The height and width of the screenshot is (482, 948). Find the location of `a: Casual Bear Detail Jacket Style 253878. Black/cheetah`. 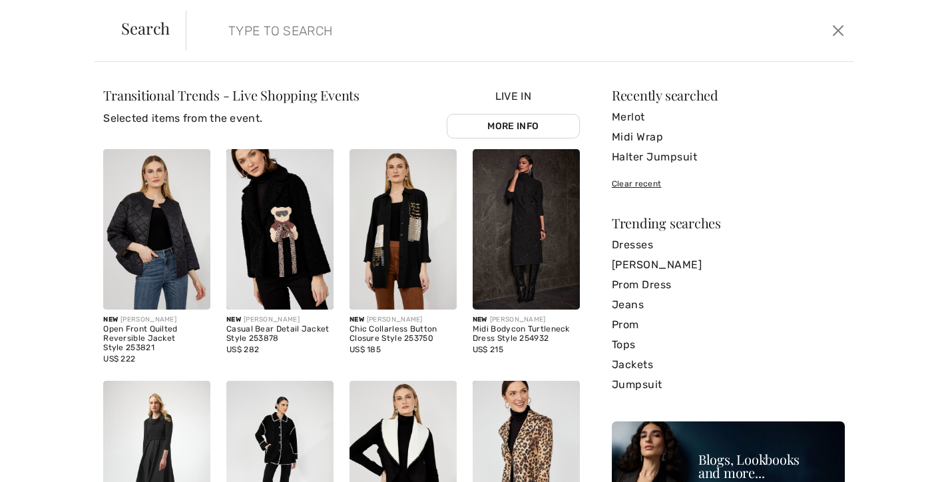

a: Casual Bear Detail Jacket Style 253878. Black/cheetah is located at coordinates (280, 229).